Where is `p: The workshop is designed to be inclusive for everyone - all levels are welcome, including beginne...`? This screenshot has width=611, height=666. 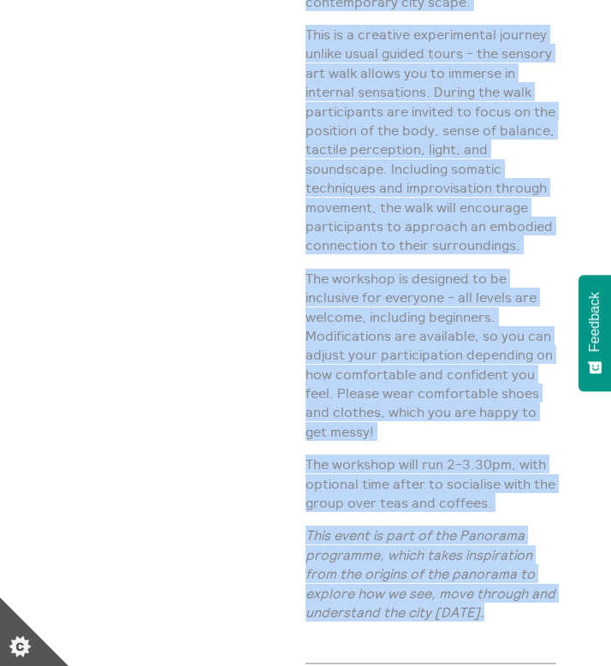
p: The workshop is designed to be inclusive for everyone - all levels are welcome, including beginne... is located at coordinates (431, 355).